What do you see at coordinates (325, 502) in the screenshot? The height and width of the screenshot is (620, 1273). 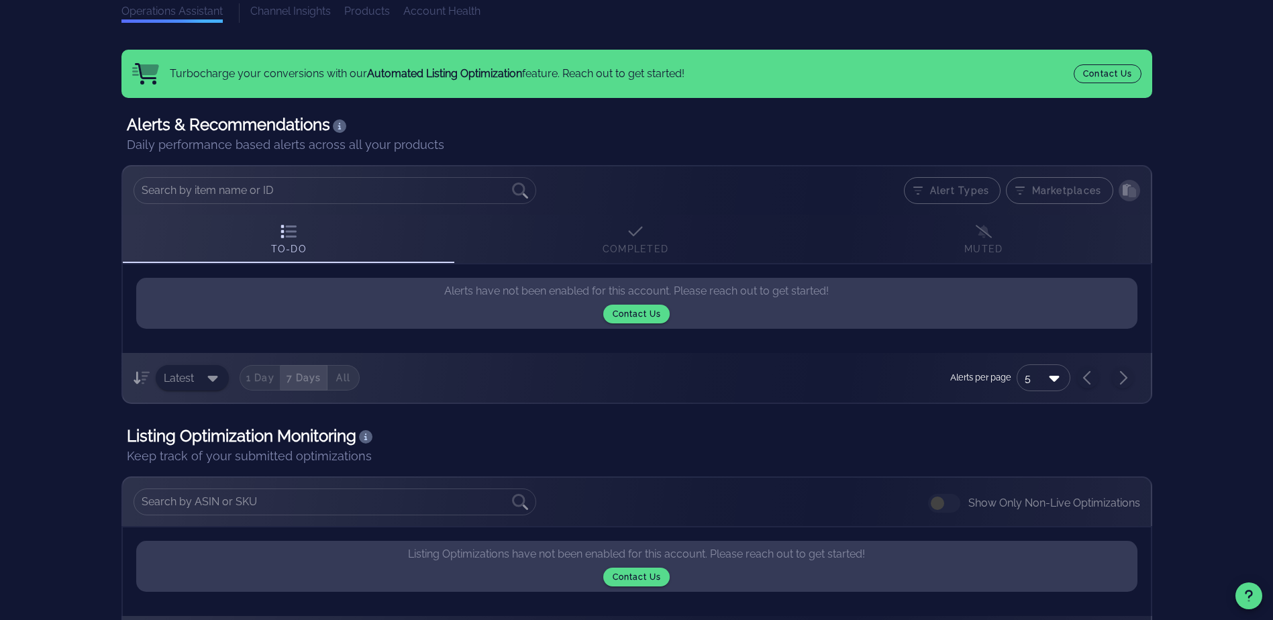 I see `input: Search by ASIN or SKU` at bounding box center [325, 502].